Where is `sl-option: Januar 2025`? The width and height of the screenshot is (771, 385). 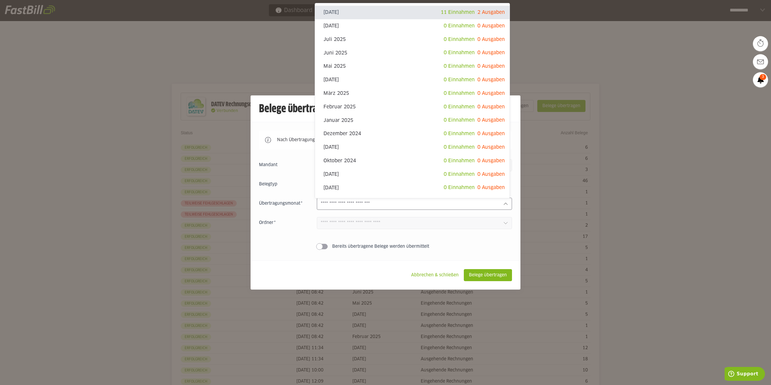 sl-option: Januar 2025 is located at coordinates (412, 120).